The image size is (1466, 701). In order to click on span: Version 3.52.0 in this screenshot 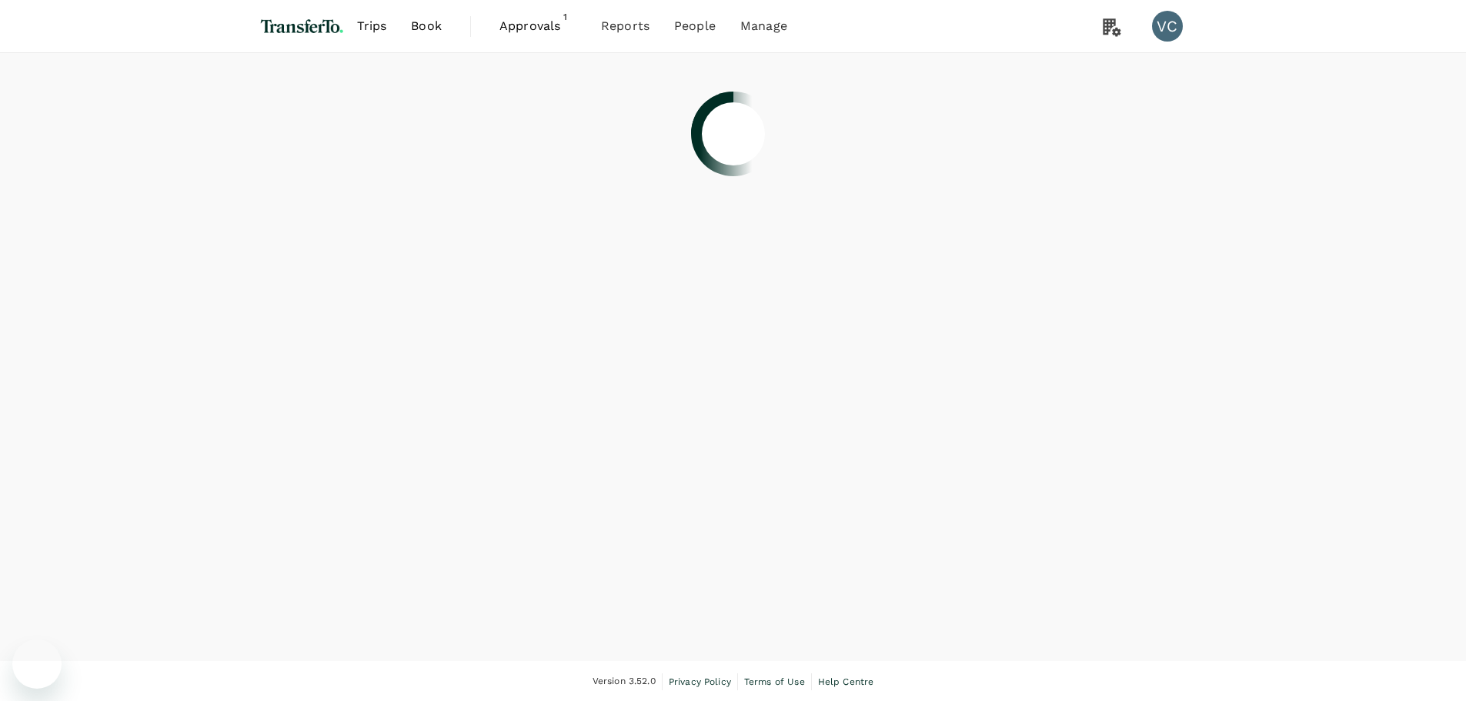, I will do `click(624, 682)`.